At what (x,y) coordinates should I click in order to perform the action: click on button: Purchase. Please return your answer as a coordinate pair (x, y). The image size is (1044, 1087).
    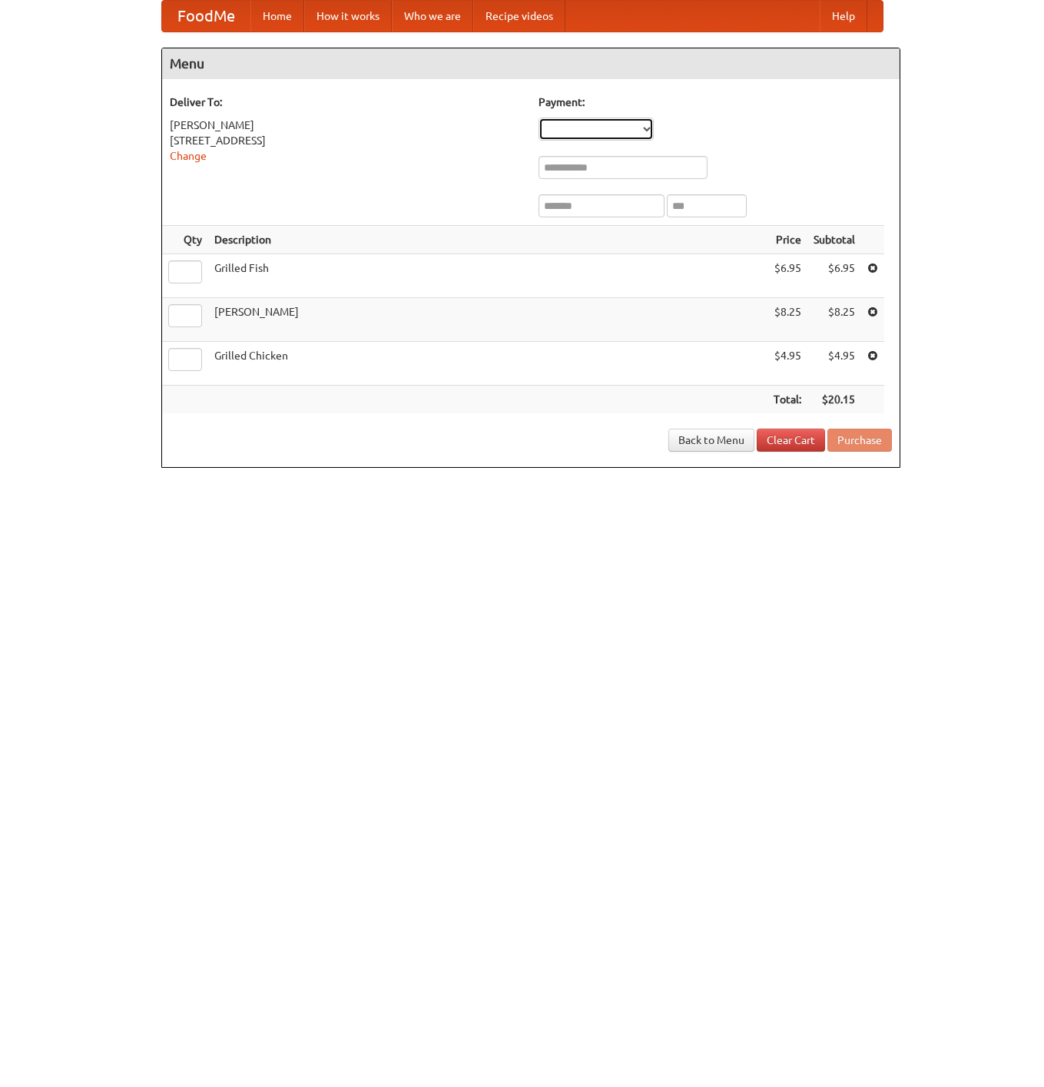
    Looking at the image, I should click on (860, 440).